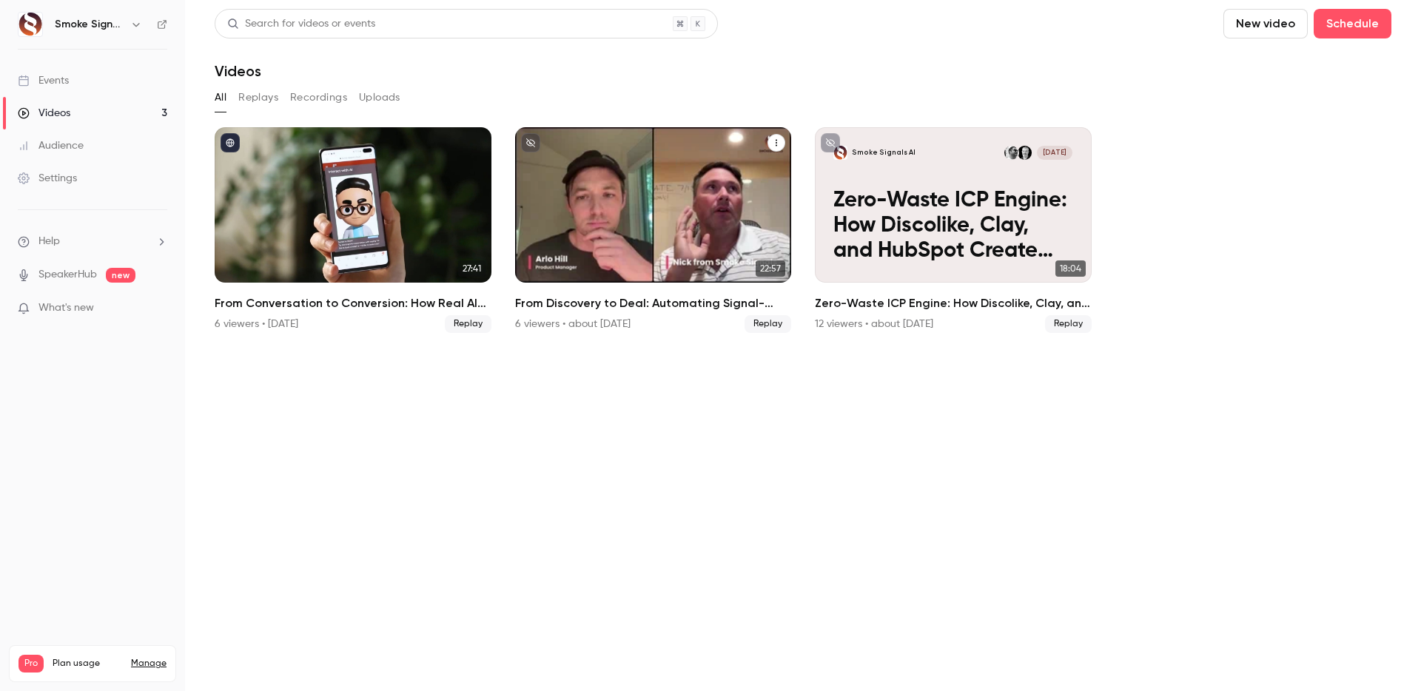  I want to click on p: Smoke Signals AI, so click(884, 152).